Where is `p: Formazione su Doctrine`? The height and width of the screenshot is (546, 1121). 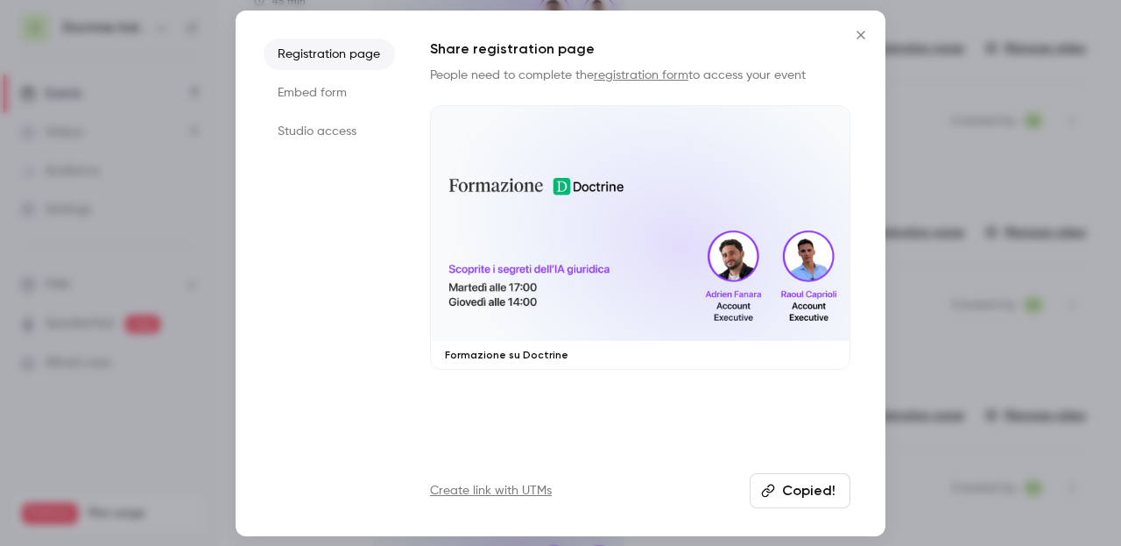
p: Formazione su Doctrine is located at coordinates (640, 355).